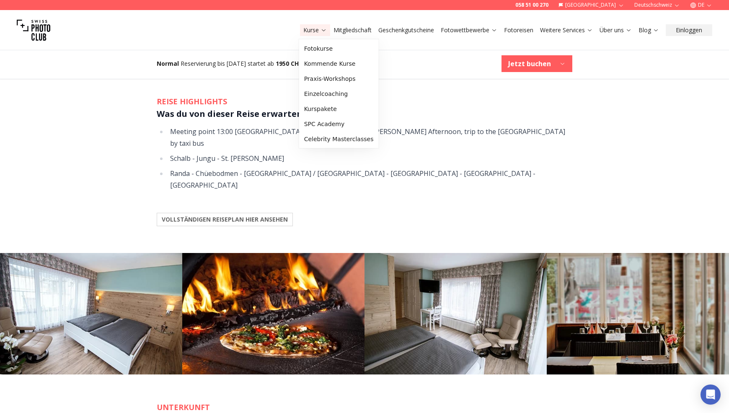  Describe the element at coordinates (519, 30) in the screenshot. I see `a: Fotoreisen` at that location.